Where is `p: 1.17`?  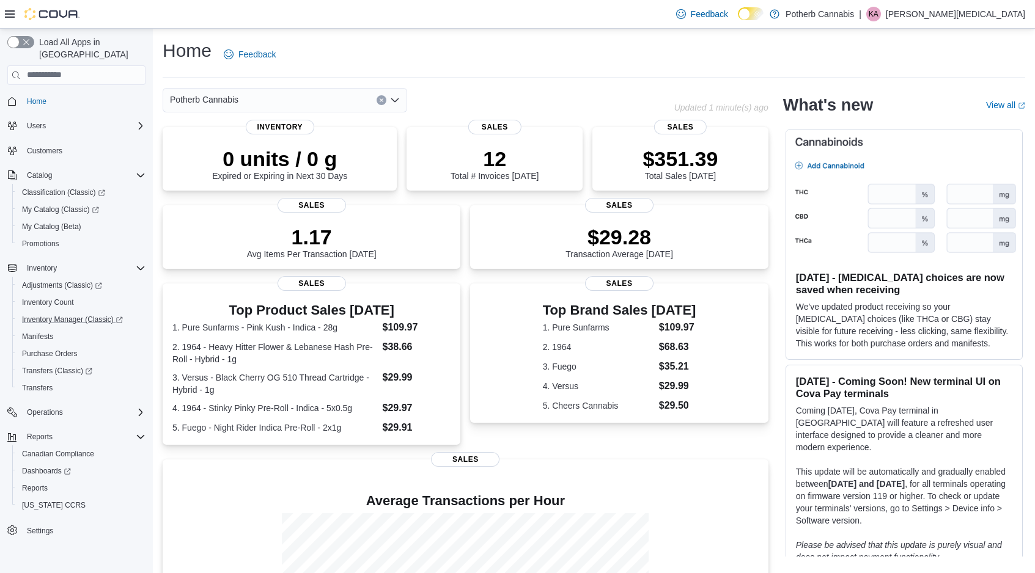 p: 1.17 is located at coordinates (312, 237).